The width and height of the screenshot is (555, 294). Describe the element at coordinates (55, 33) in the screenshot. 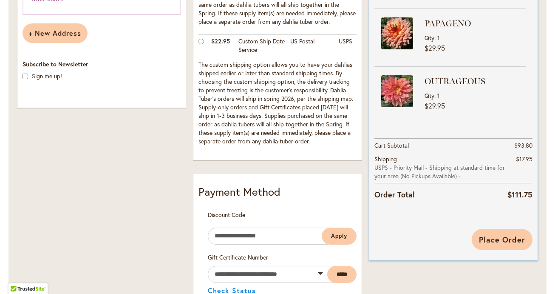

I see `span: New Address` at that location.